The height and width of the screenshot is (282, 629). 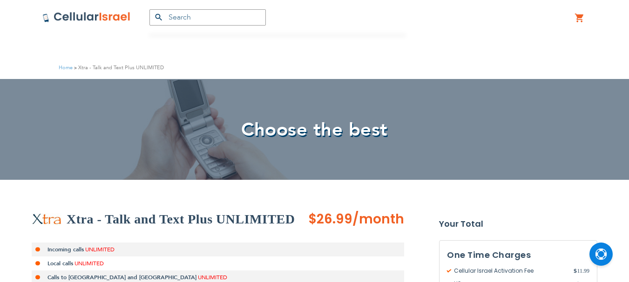 I want to click on img: Cellular Israel Logo, so click(x=87, y=17).